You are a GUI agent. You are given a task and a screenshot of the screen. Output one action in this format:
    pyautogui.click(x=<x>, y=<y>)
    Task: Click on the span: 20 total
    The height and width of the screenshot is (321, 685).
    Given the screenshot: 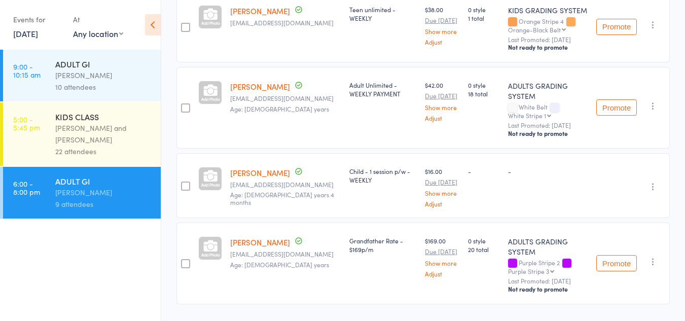 What is the action you would take?
    pyautogui.click(x=484, y=249)
    